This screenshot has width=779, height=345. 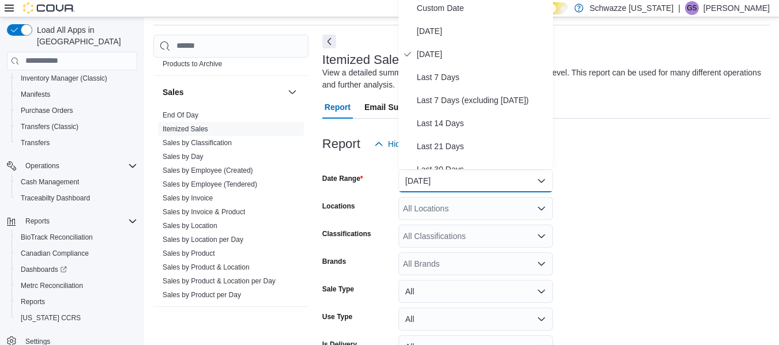 I want to click on span: Sales by Product & Location per Day, so click(x=219, y=281).